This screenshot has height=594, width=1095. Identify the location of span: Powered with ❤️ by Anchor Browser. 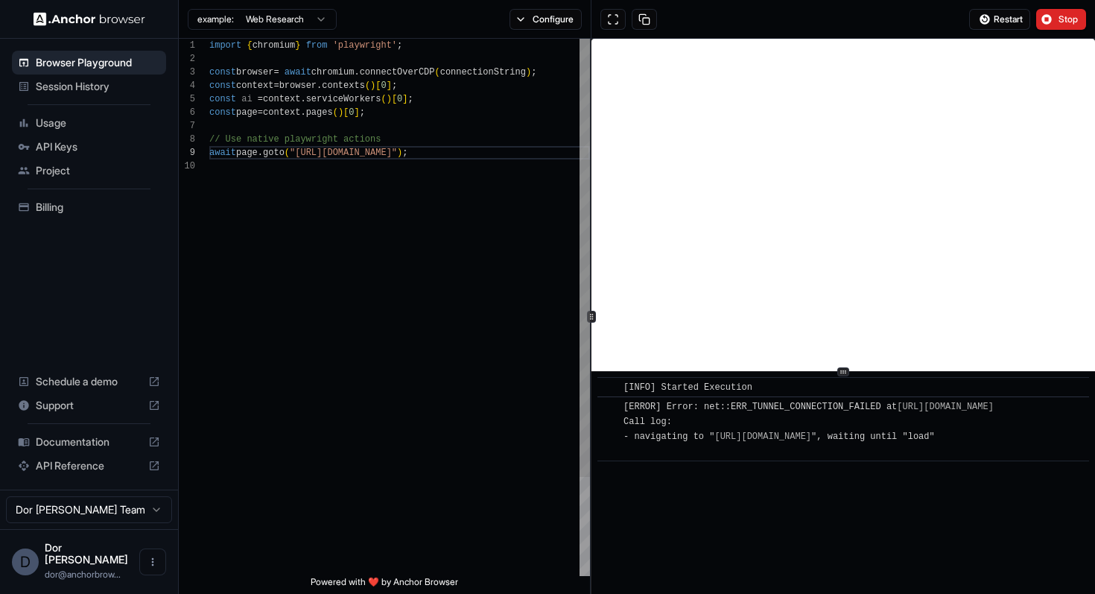
(384, 585).